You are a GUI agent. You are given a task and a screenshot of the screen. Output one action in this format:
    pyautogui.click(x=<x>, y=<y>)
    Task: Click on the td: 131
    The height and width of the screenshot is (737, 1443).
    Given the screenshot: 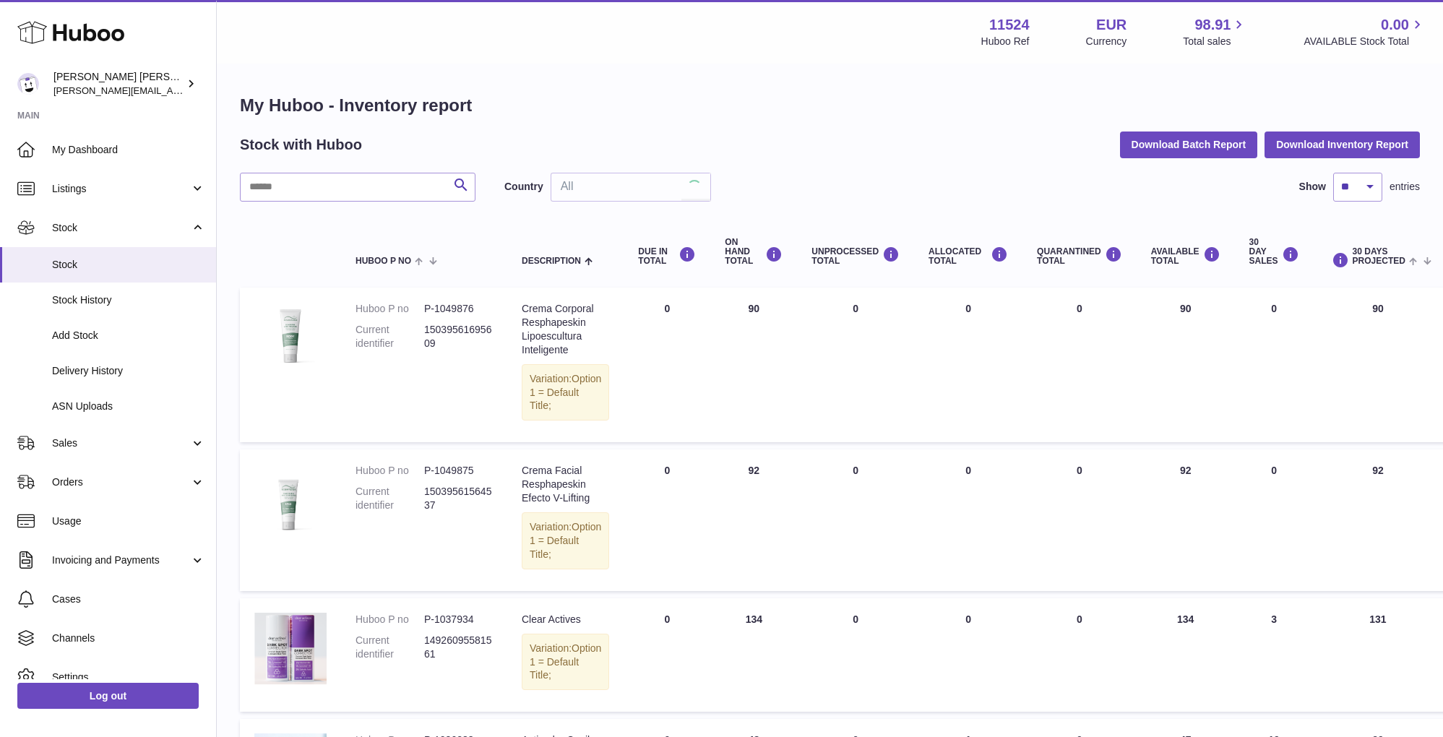 What is the action you would take?
    pyautogui.click(x=1378, y=656)
    